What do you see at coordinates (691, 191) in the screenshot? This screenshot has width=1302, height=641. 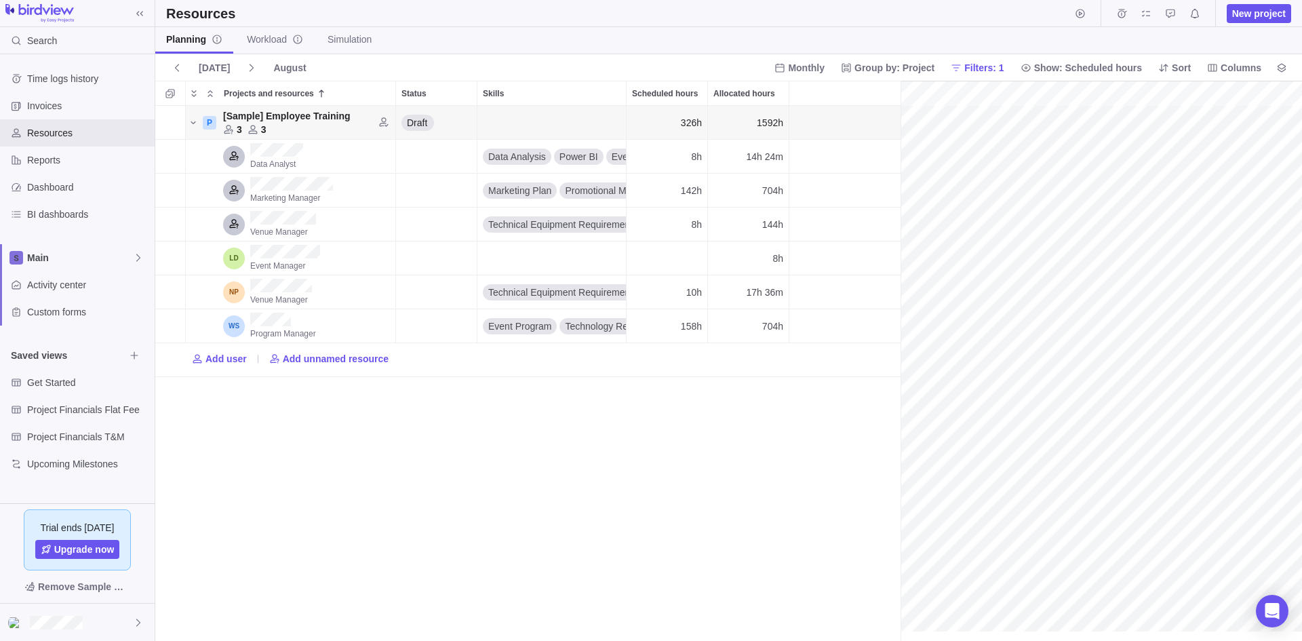 I see `span: 142h` at bounding box center [691, 191].